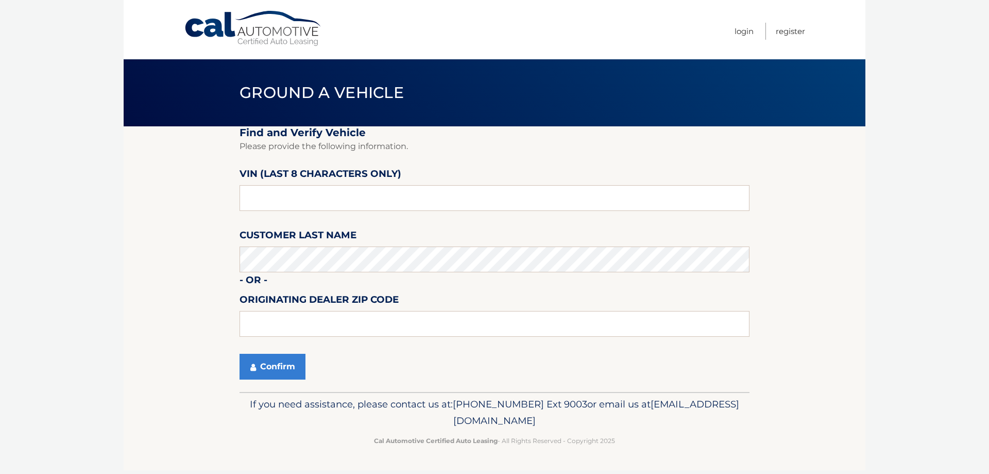  Describe the element at coordinates (319, 301) in the screenshot. I see `label: Originating Dealer Zip Code` at that location.